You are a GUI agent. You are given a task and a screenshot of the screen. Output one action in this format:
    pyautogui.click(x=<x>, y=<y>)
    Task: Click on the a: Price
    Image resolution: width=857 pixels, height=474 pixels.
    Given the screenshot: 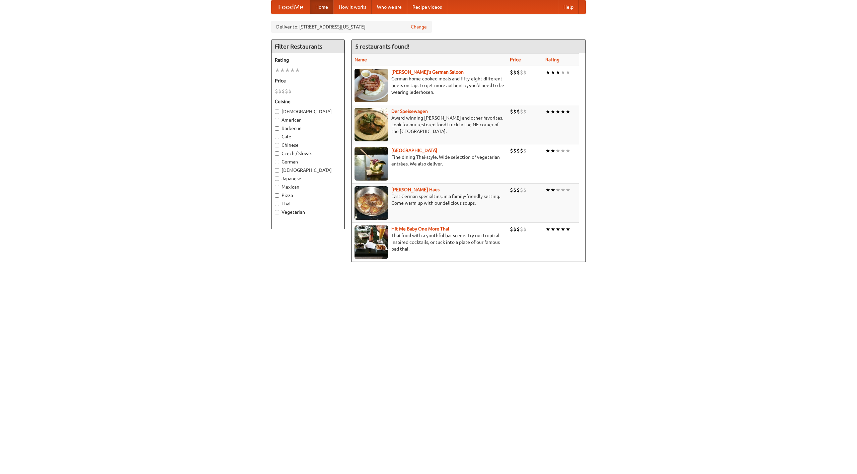 What is the action you would take?
    pyautogui.click(x=515, y=60)
    